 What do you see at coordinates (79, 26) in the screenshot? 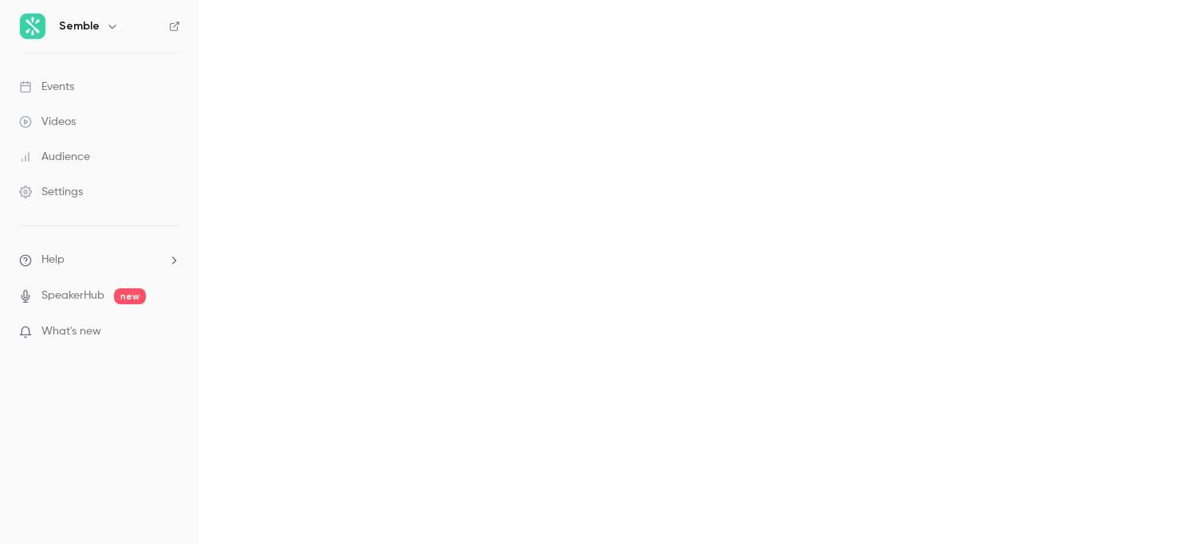
I see `h6: Semble` at bounding box center [79, 26].